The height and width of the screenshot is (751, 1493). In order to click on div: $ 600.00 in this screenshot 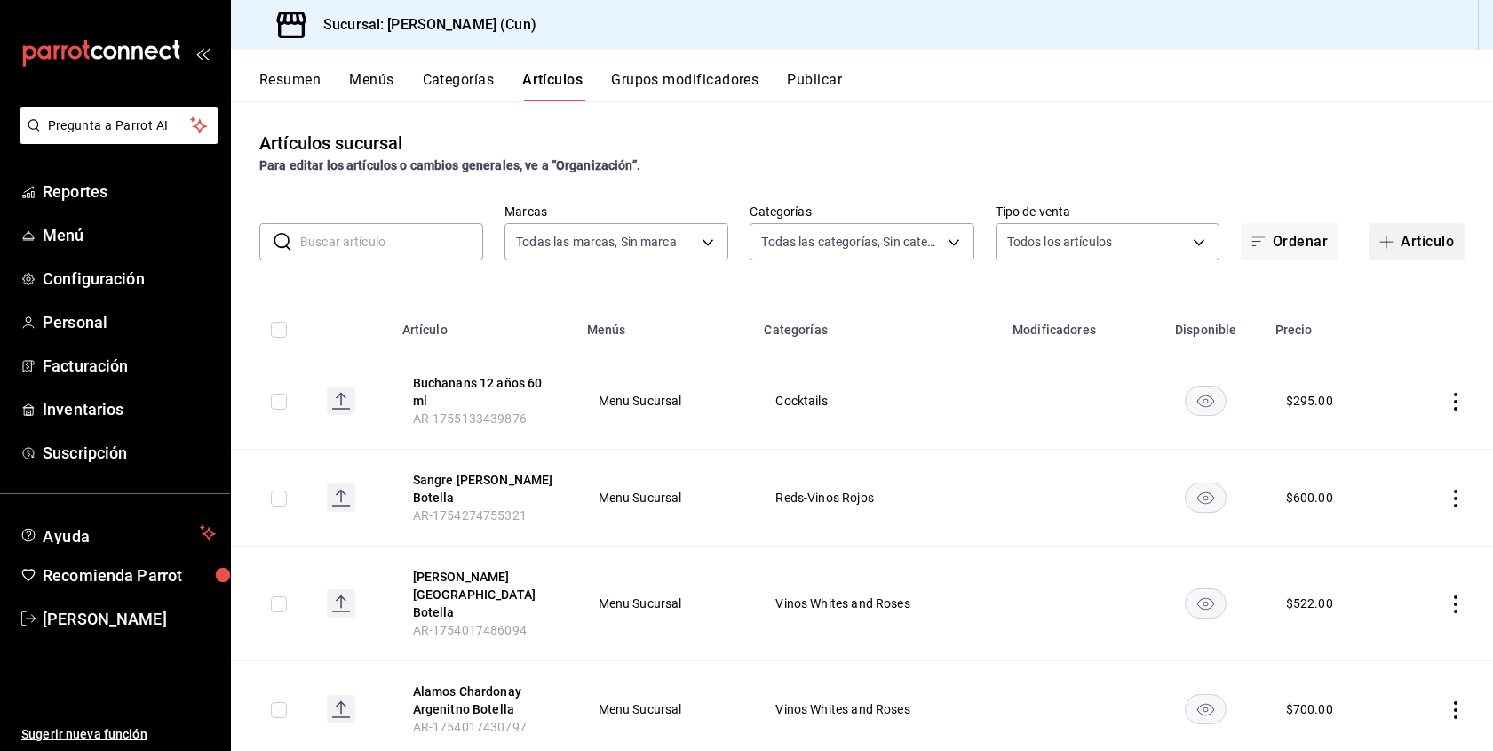, I will do `click(1309, 497)`.